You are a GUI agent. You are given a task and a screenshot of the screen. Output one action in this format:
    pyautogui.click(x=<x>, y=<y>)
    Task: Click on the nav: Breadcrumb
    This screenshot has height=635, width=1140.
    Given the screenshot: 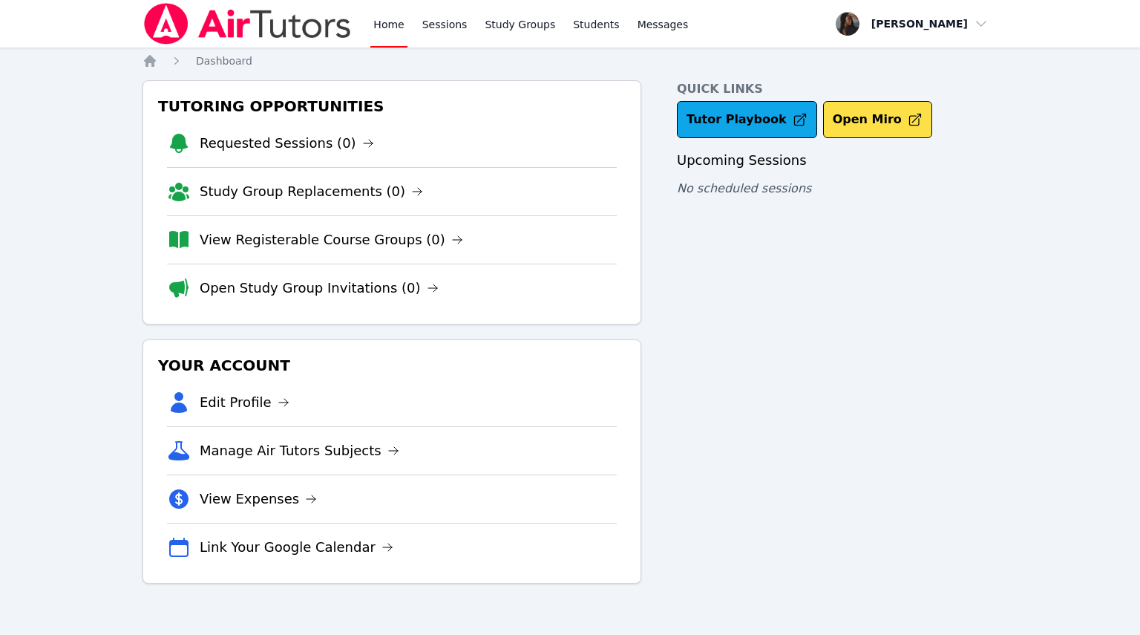 What is the action you would take?
    pyautogui.click(x=570, y=61)
    